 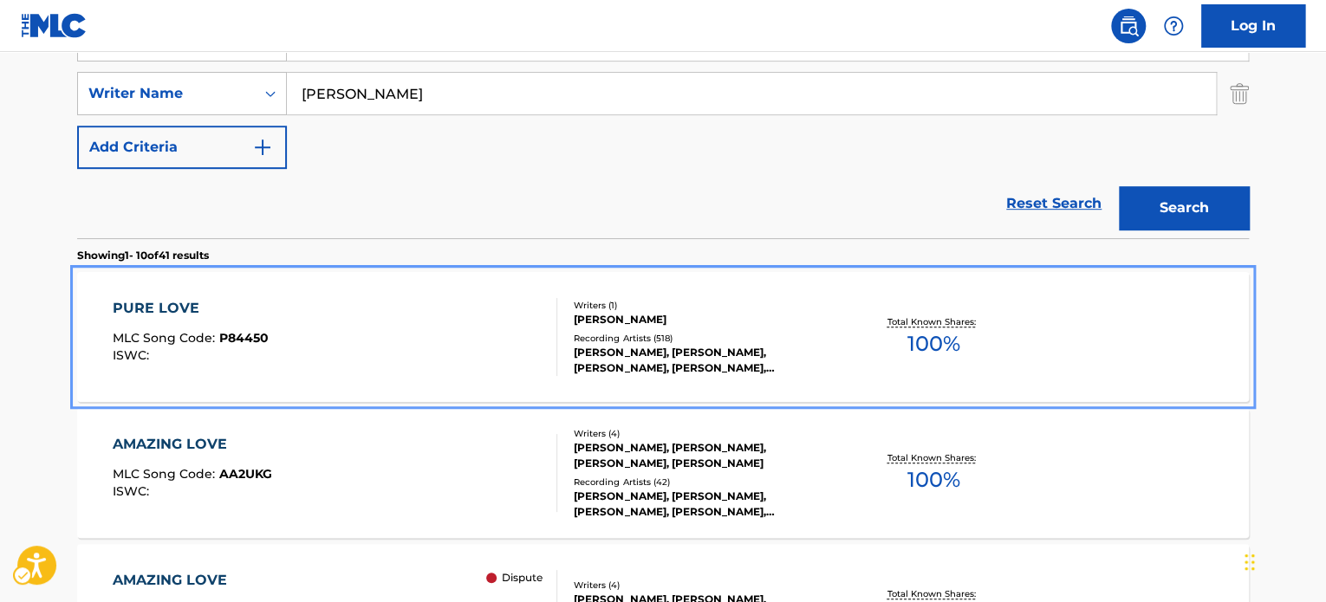 What do you see at coordinates (182, 147) in the screenshot?
I see `button: Add Criteria` at bounding box center [182, 147].